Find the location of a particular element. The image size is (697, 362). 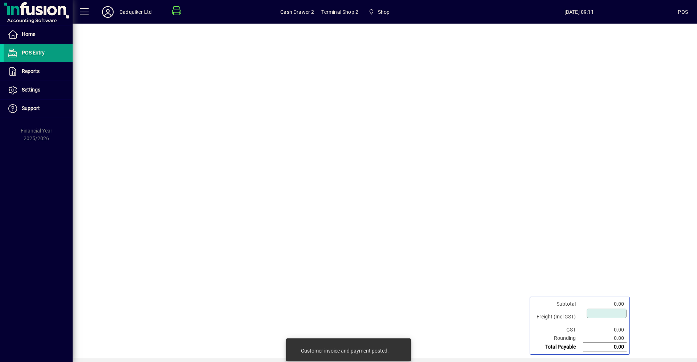

span: Terminal Shop 2 is located at coordinates (340, 12).